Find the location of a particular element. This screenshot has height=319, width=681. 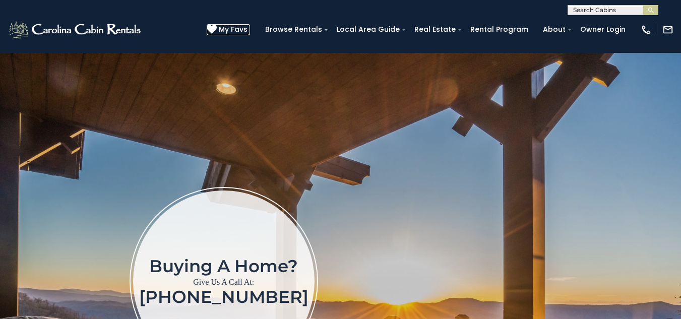

a: My Favs is located at coordinates (228, 30).